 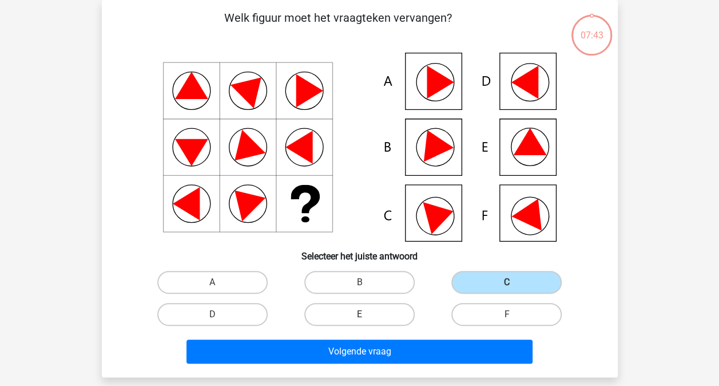 I want to click on label: F, so click(x=506, y=314).